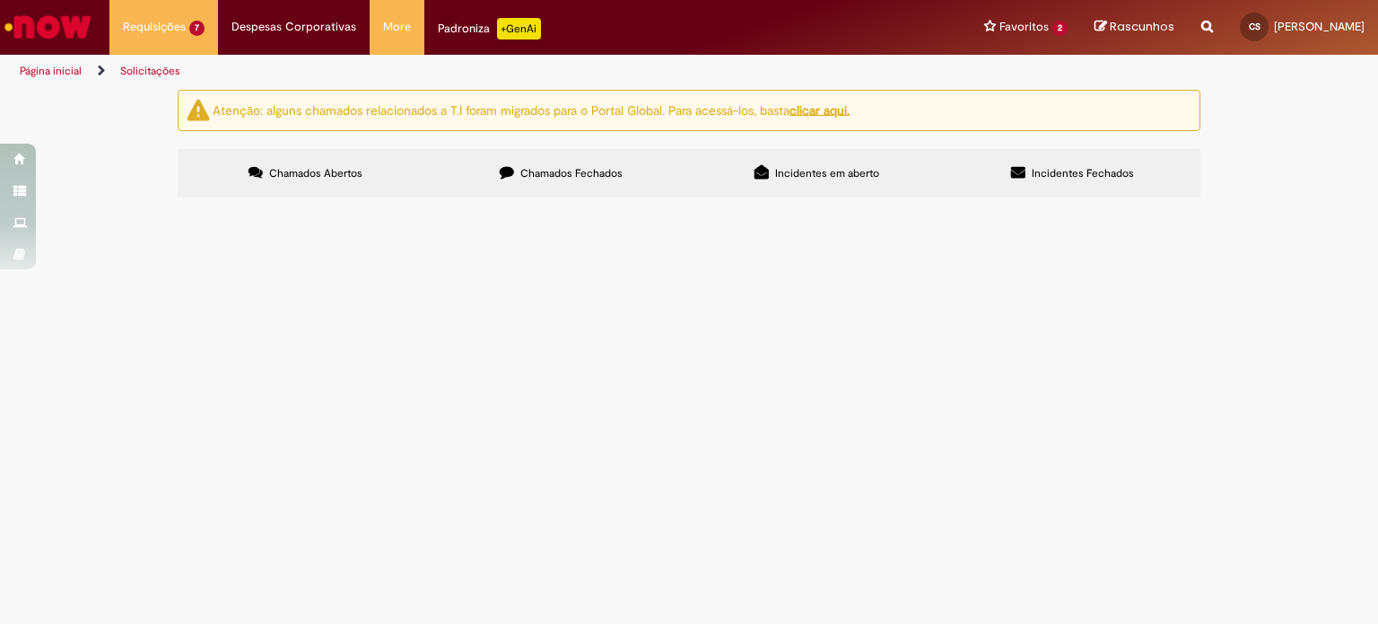 The height and width of the screenshot is (624, 1378). I want to click on a: Rascunhos, so click(1134, 27).